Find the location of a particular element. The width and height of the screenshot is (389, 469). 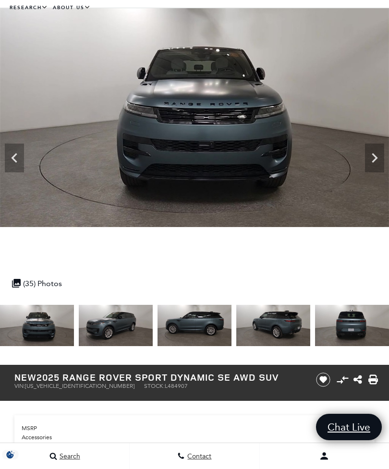

div: (35) Photos is located at coordinates (37, 283).